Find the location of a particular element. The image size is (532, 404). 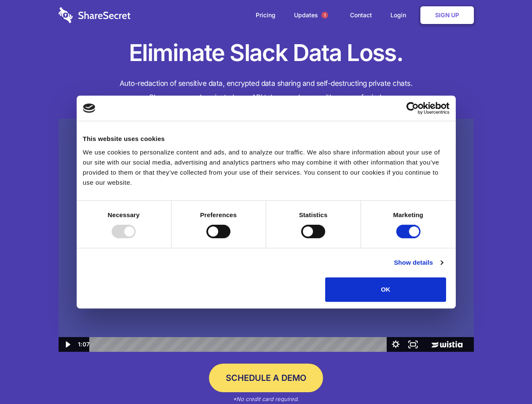

a: Wistia Logo -- Learn More is located at coordinates (447, 344).